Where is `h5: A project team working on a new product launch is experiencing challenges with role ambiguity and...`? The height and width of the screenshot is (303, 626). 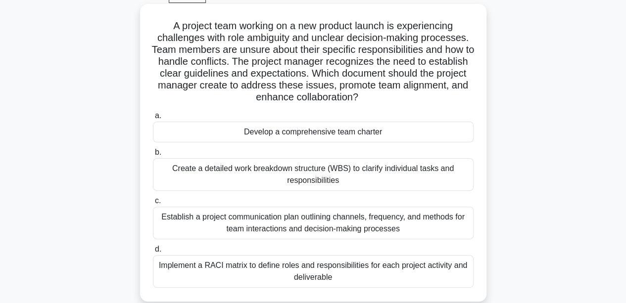 h5: A project team working on a new product launch is experiencing challenges with role ambiguity and... is located at coordinates (313, 62).